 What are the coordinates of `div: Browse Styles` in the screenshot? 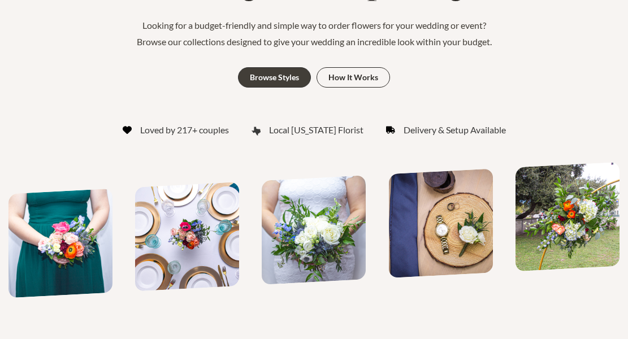 It's located at (274, 77).